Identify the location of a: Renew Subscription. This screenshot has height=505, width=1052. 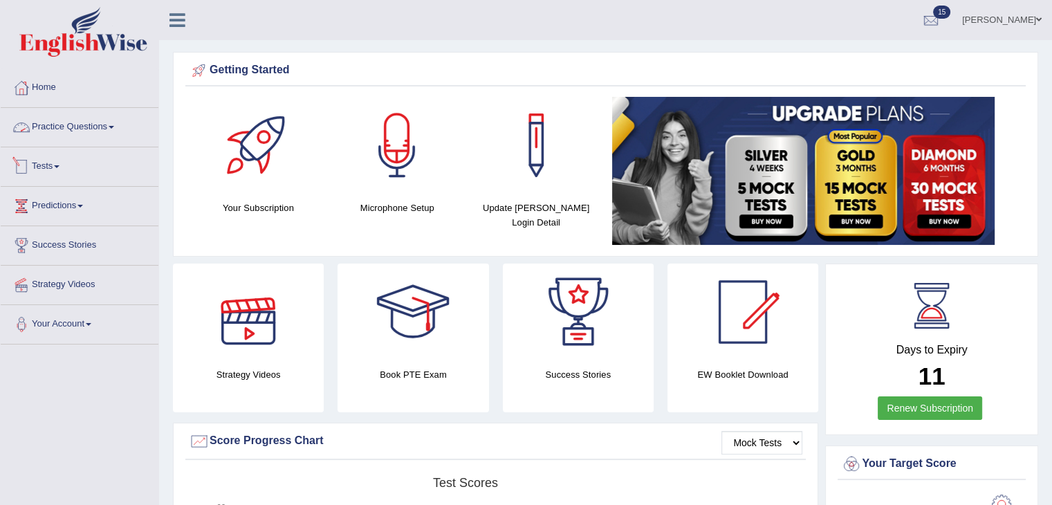
(929, 408).